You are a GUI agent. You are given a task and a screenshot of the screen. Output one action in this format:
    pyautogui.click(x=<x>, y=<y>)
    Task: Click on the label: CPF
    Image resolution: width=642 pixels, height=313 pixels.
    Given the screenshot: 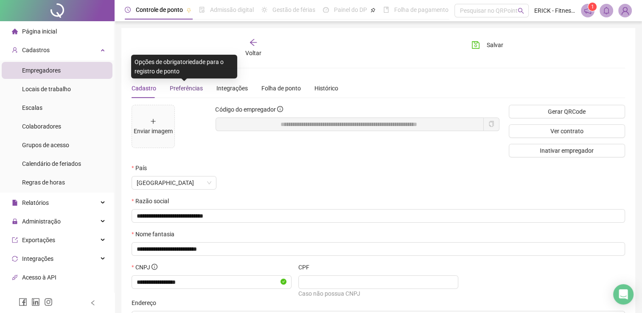 What is the action you would take?
    pyautogui.click(x=306, y=267)
    